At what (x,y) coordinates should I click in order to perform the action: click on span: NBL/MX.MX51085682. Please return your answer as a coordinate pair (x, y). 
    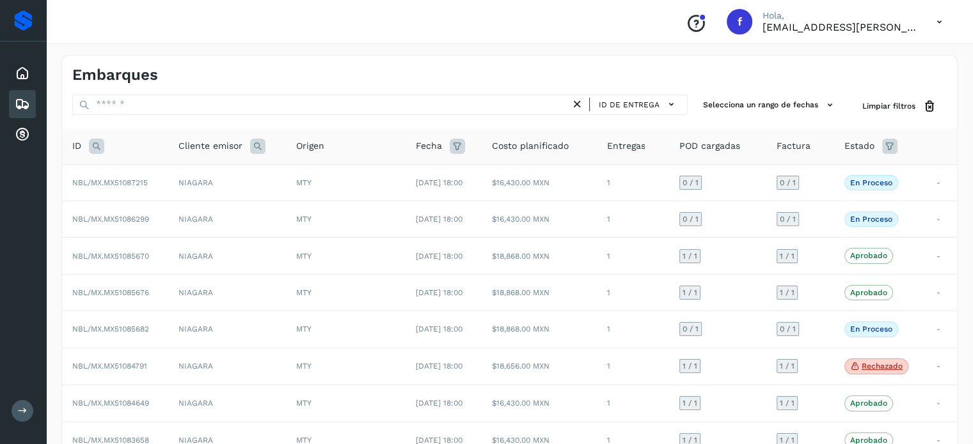
    Looking at the image, I should click on (111, 329).